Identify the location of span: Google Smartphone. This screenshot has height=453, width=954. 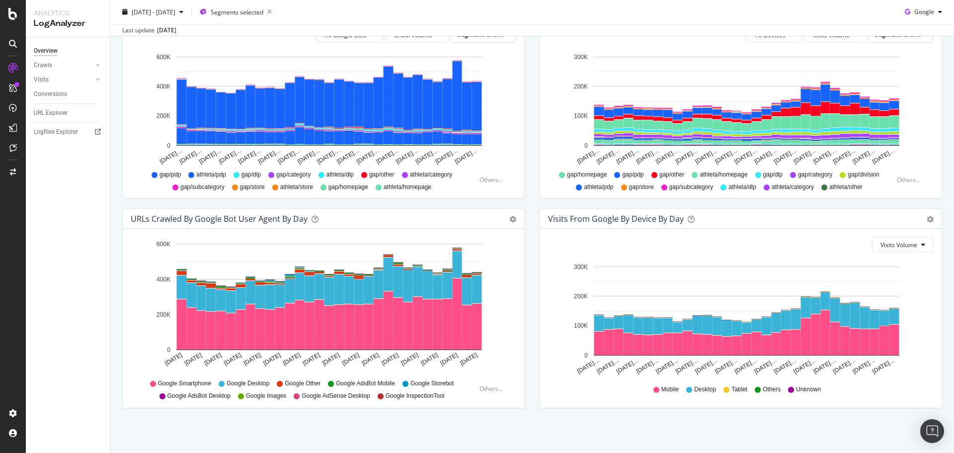
(184, 383).